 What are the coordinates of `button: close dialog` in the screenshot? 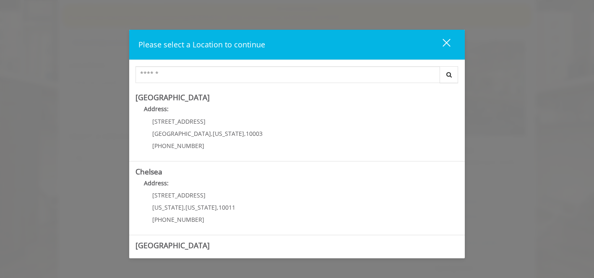 It's located at (441, 44).